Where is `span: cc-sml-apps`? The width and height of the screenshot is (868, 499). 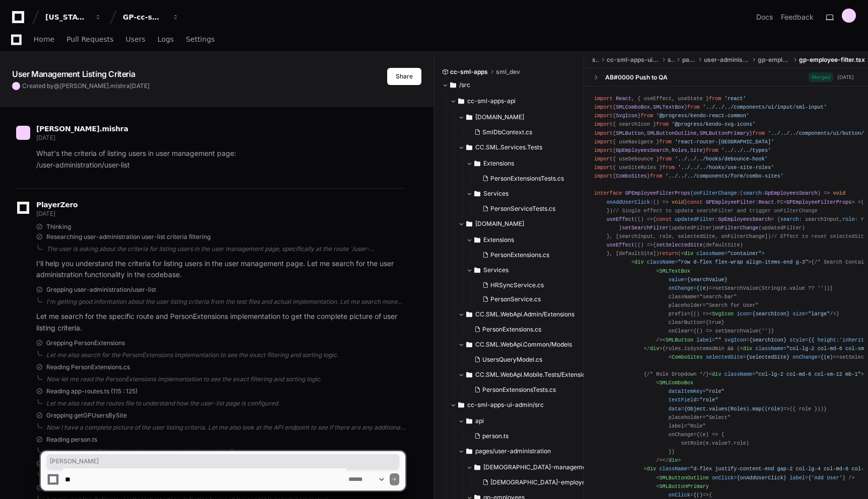 span: cc-sml-apps is located at coordinates (468, 72).